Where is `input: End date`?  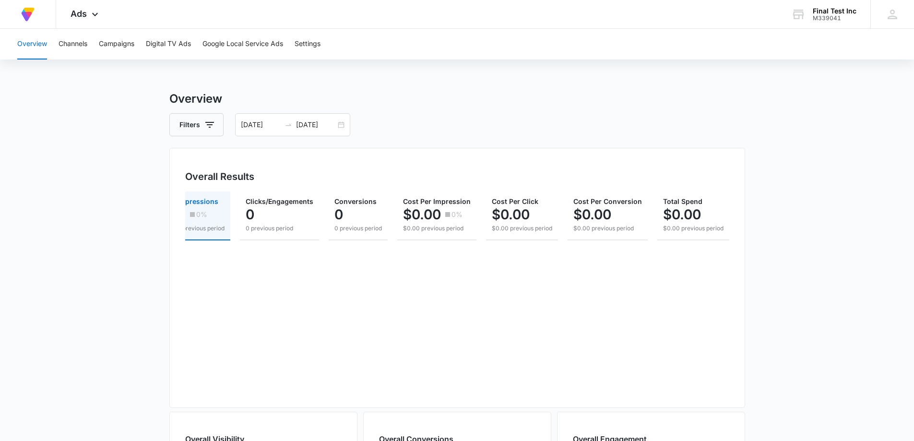
input: End date is located at coordinates (316, 125).